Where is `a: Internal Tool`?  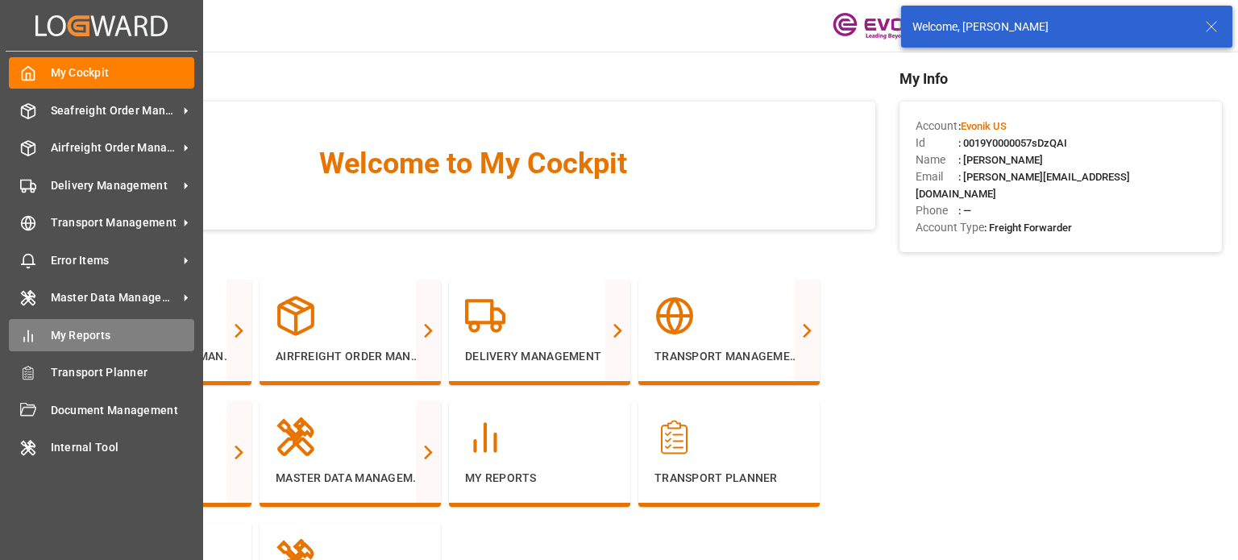
a: Internal Tool is located at coordinates (102, 447).